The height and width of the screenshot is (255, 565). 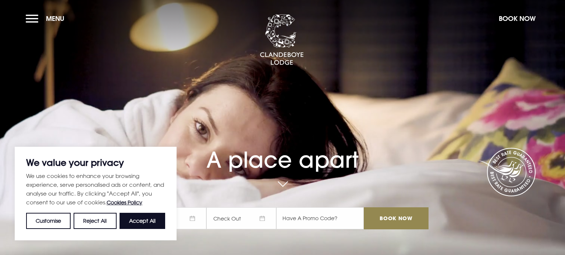 I want to click on a: Cookies Policy, so click(x=124, y=203).